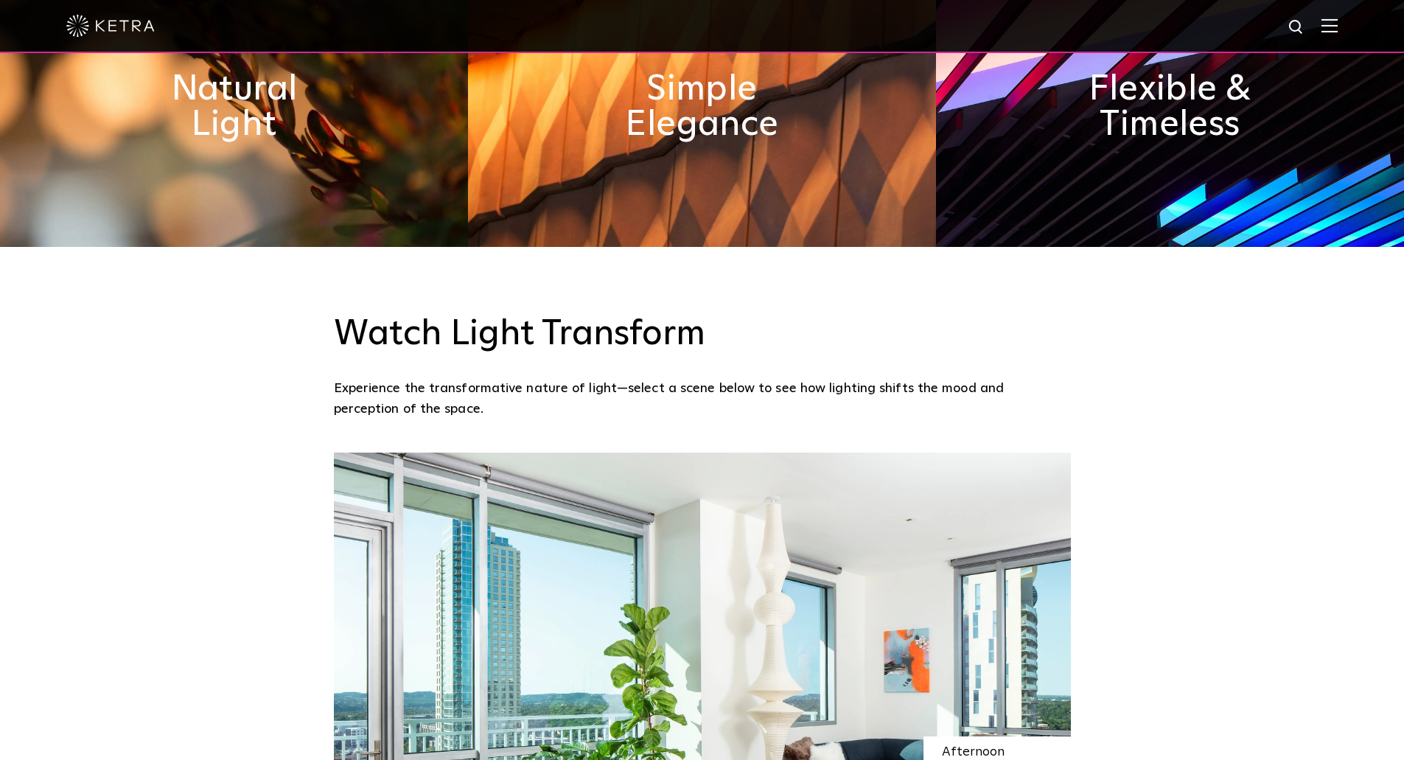 The width and height of the screenshot is (1404, 760). I want to click on img: Hamburger%20Nav.svg, so click(1329, 25).